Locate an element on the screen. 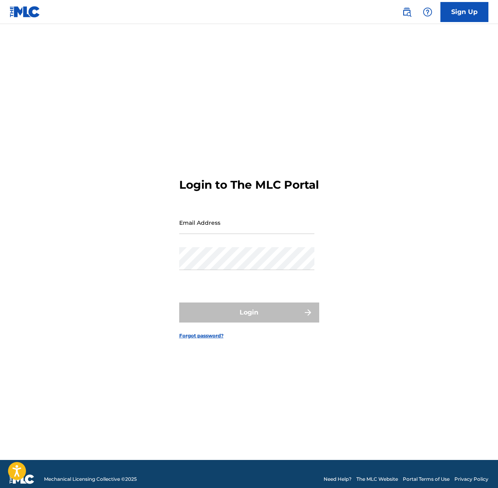 This screenshot has width=498, height=488. img: MLC Logo is located at coordinates (25, 12).